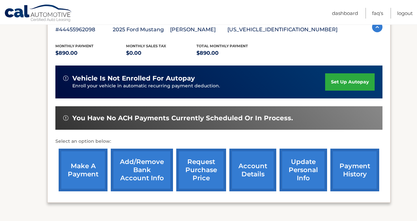 The image size is (417, 221). I want to click on a: request purchase price, so click(201, 170).